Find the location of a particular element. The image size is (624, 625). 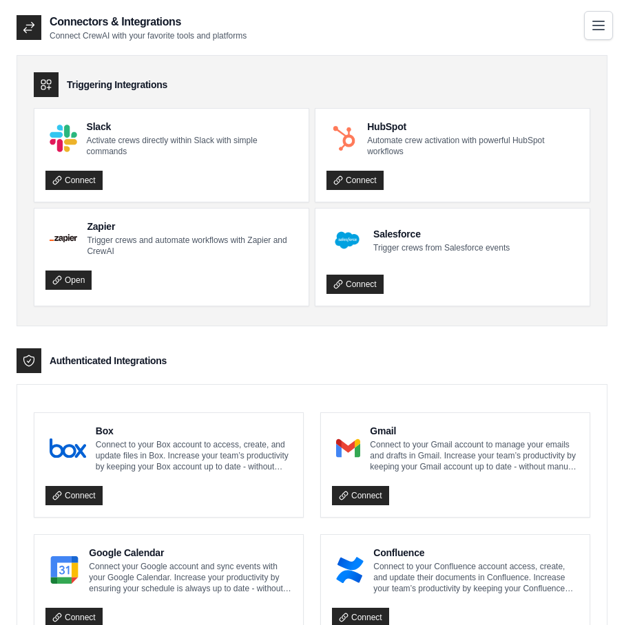

p: Activate crews directly within Slack with simple commands is located at coordinates (192, 146).